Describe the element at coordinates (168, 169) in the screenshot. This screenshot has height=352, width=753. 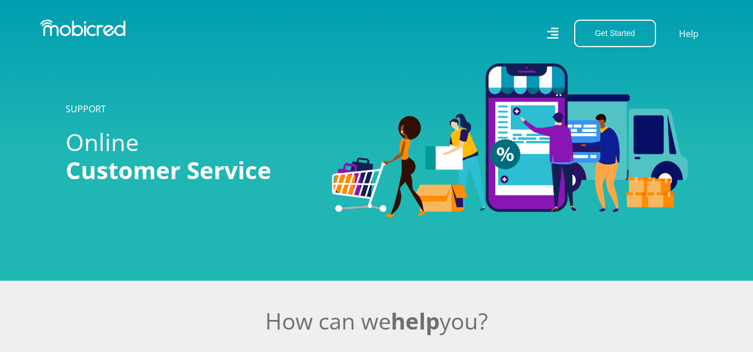
I see `span: Customer Service` at that location.